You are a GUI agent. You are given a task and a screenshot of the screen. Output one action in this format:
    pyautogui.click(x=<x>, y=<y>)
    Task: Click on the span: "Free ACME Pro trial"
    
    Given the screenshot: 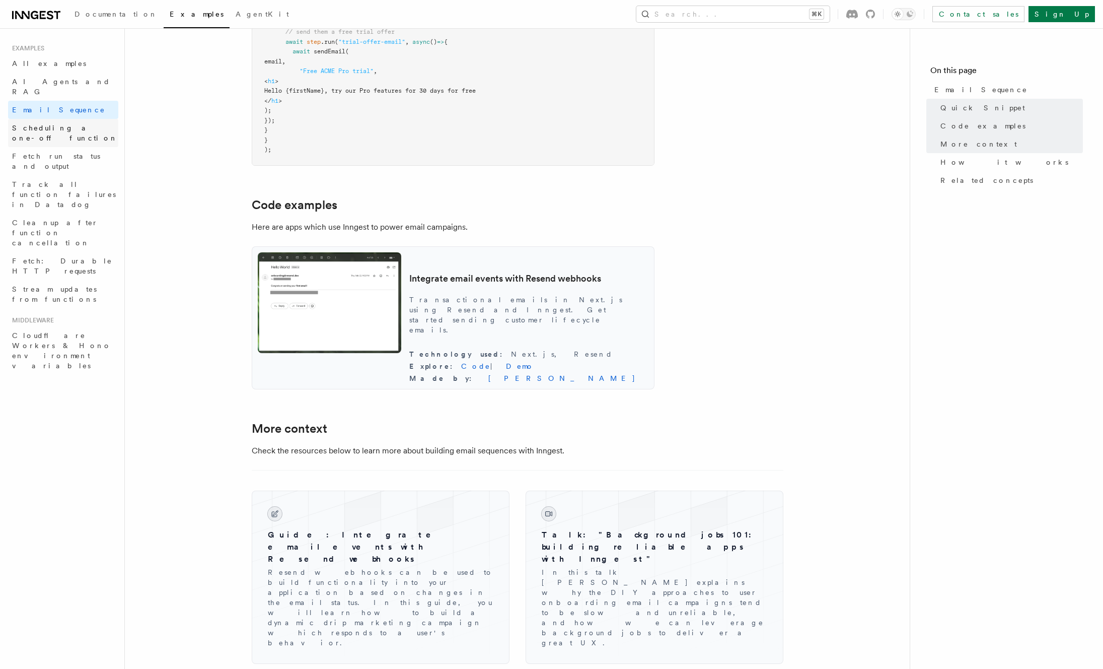 What is the action you would take?
    pyautogui.click(x=336, y=71)
    